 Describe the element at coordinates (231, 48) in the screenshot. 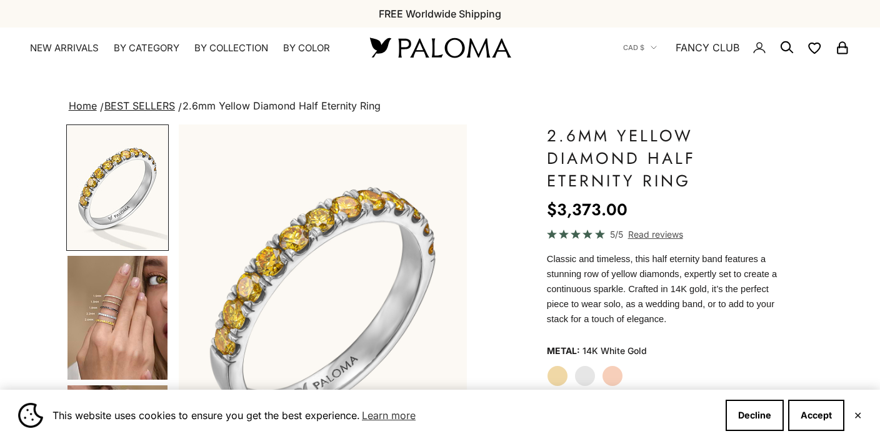

I see `summary: By Collection` at that location.